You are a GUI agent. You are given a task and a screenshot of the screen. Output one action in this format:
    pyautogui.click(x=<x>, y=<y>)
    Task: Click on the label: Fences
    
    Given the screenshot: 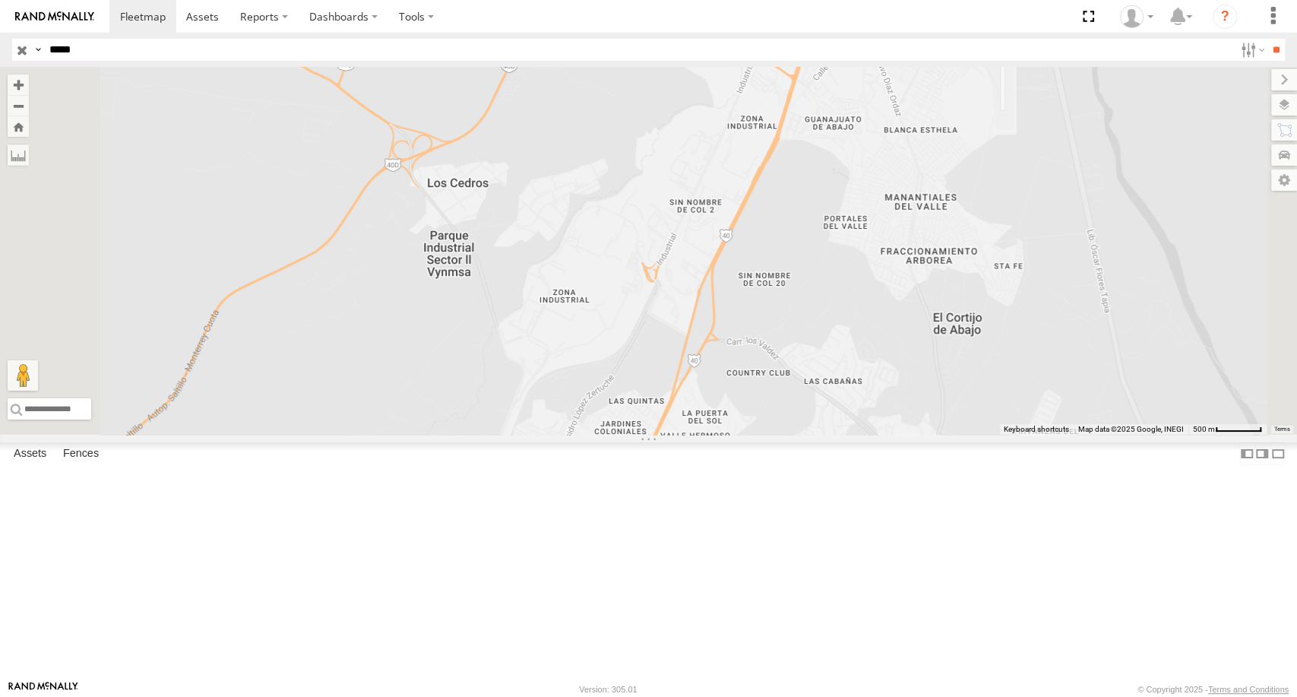 What is the action you would take?
    pyautogui.click(x=81, y=454)
    